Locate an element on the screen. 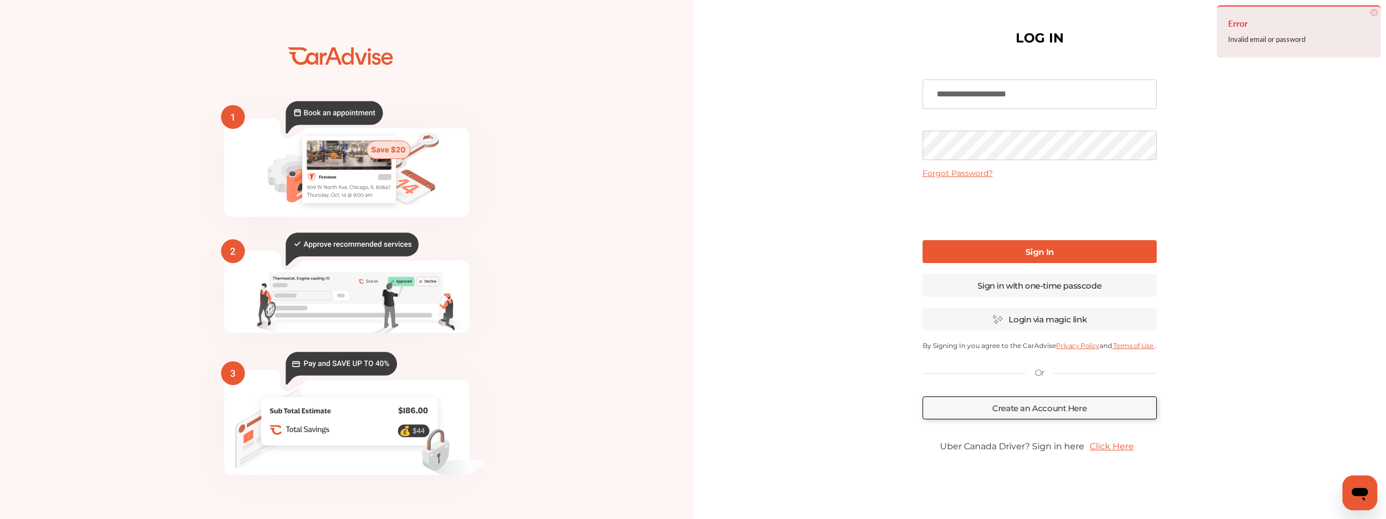 The width and height of the screenshot is (1386, 519). img: magic_icon.32c66aac.svg is located at coordinates (998, 319).